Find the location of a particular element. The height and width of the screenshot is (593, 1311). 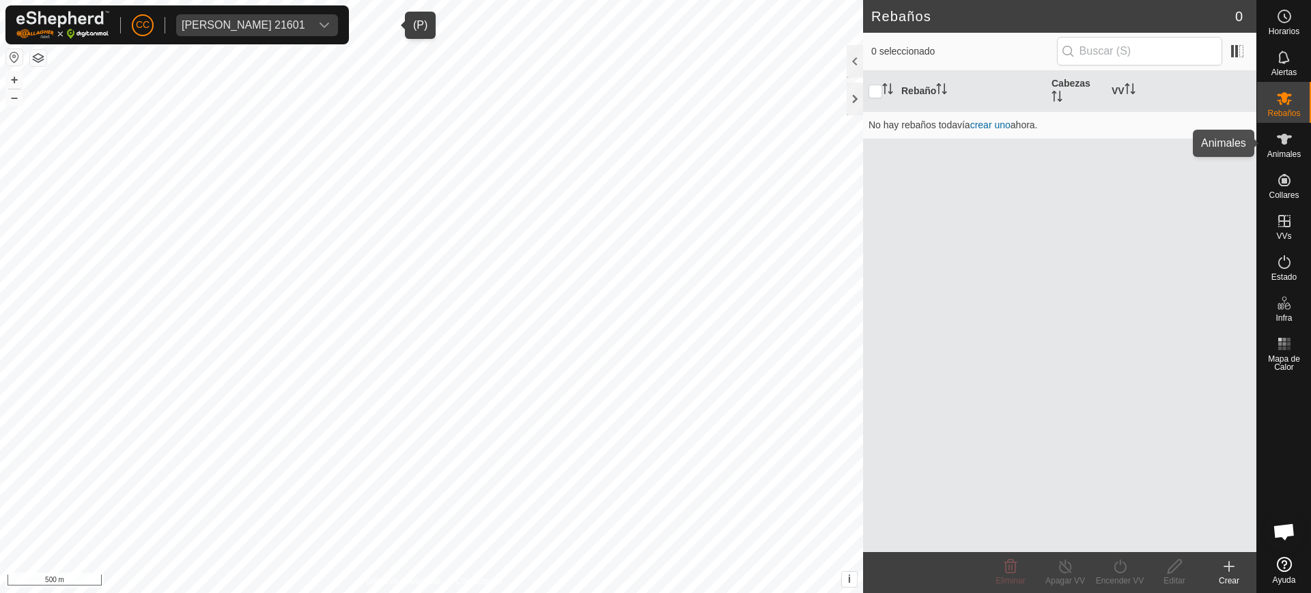

span: Rebaños is located at coordinates (1284, 113).